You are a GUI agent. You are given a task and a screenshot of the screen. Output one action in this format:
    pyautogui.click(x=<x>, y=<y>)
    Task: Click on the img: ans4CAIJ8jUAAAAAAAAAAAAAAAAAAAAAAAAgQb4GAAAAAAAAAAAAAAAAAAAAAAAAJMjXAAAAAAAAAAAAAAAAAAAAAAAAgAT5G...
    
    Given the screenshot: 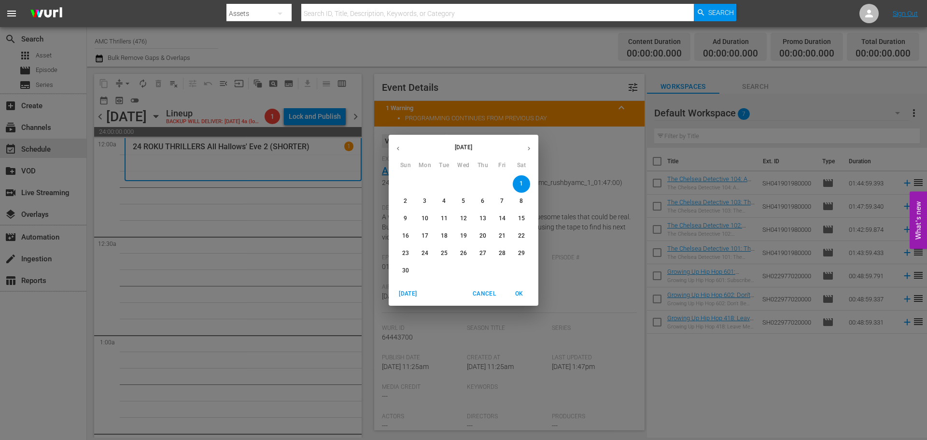 What is the action you would take?
    pyautogui.click(x=46, y=14)
    